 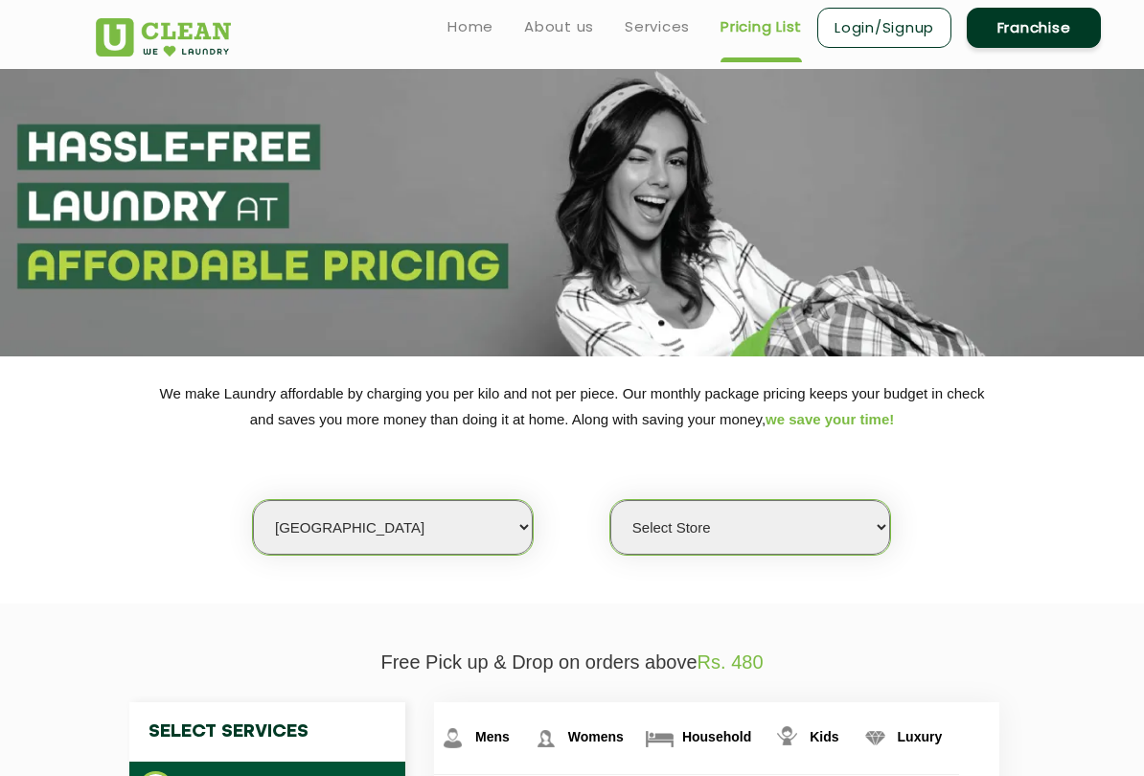 I want to click on h4: Select Services, so click(x=267, y=732).